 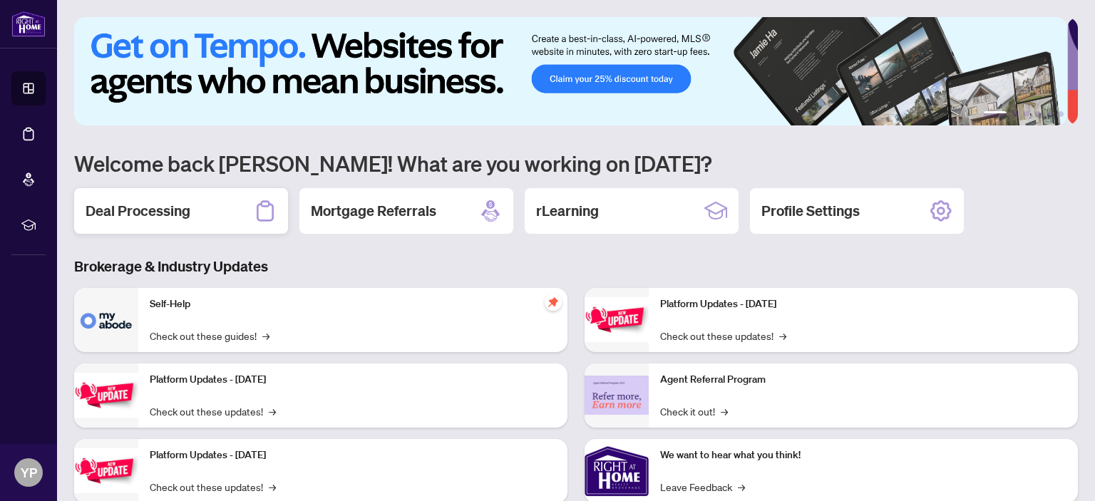 I want to click on img: Platform Updates - July 21, 2025, so click(x=106, y=470).